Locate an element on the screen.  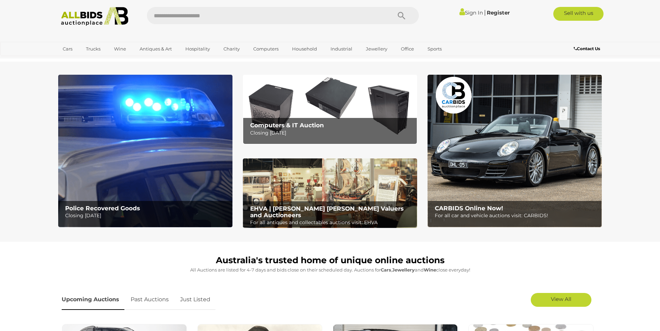
a: Charity is located at coordinates (231, 49).